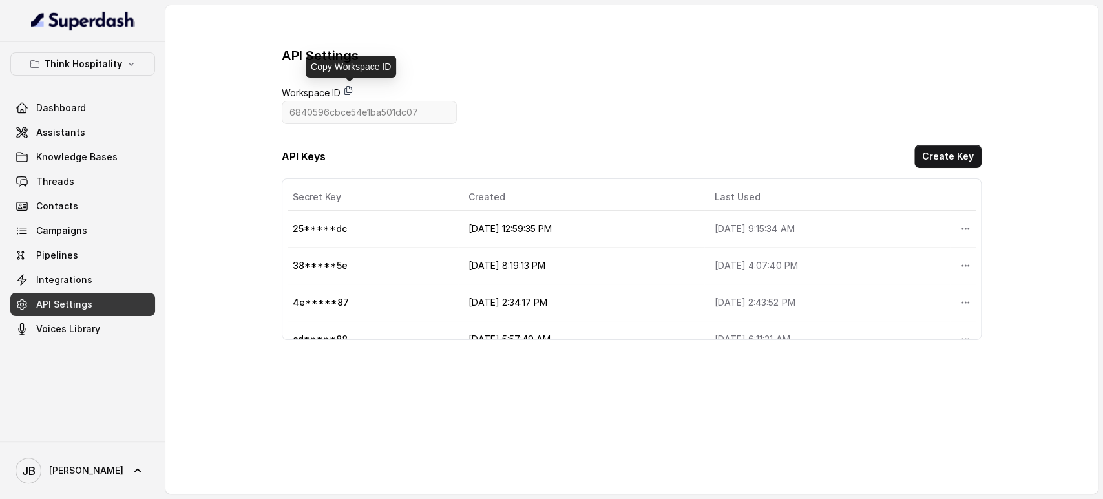 The image size is (1103, 499). I want to click on th: Created, so click(581, 197).